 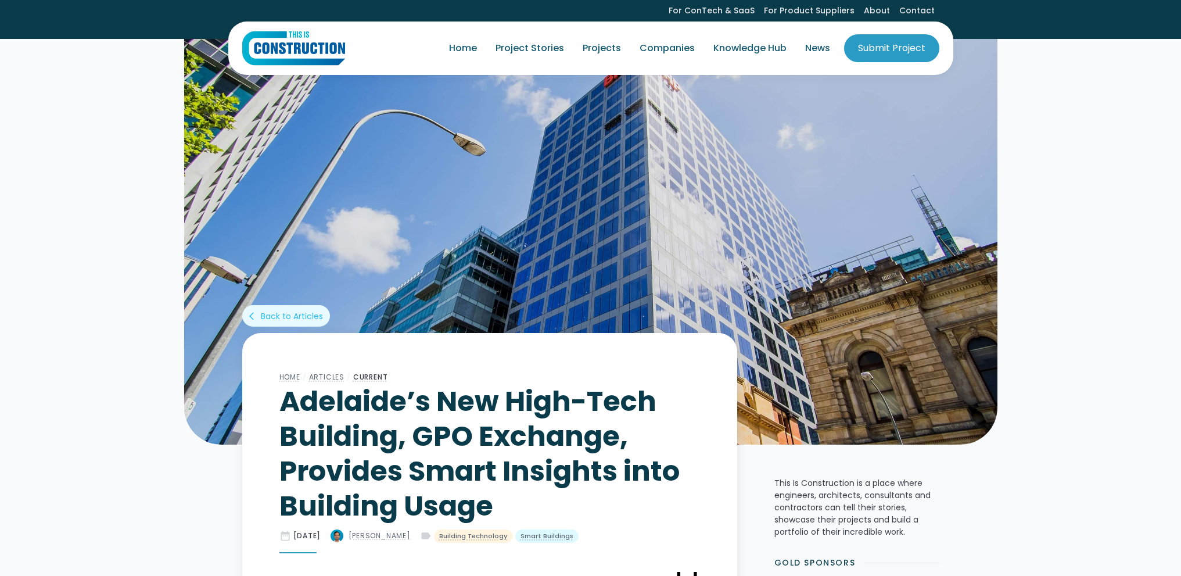 I want to click on a: Articles, so click(x=327, y=377).